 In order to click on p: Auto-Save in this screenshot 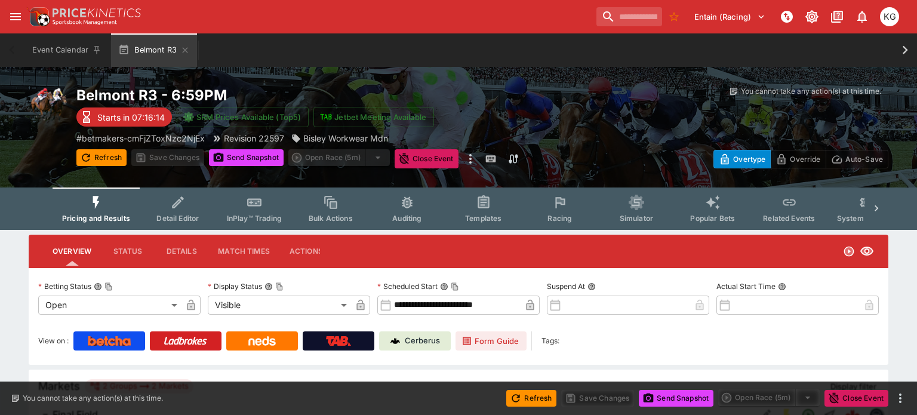, I will do `click(864, 159)`.